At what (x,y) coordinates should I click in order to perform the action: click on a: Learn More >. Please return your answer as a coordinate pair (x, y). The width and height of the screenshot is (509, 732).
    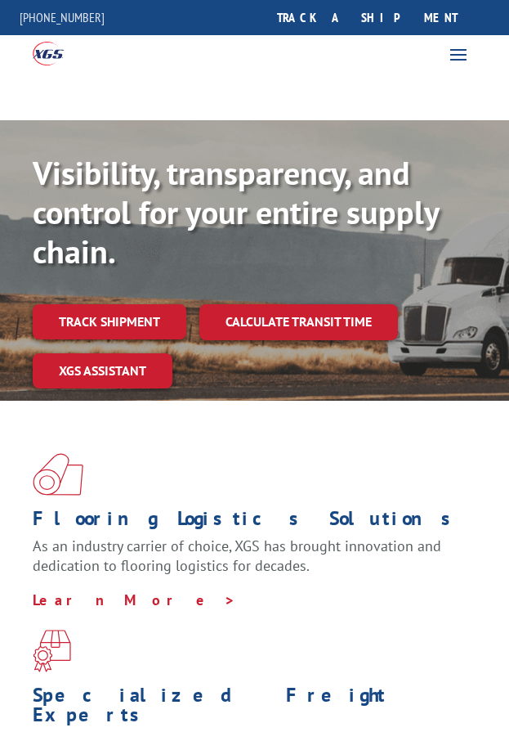
    Looking at the image, I should click on (134, 599).